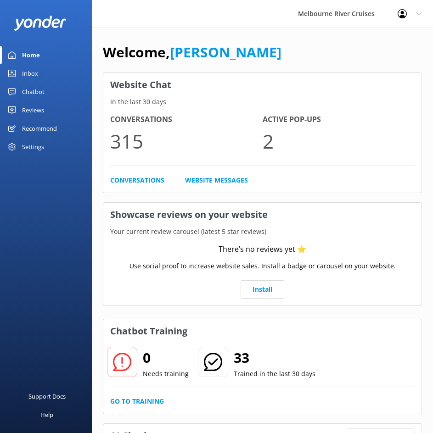 The height and width of the screenshot is (433, 433). I want to click on h3: Showcase reviews on your website, so click(262, 215).